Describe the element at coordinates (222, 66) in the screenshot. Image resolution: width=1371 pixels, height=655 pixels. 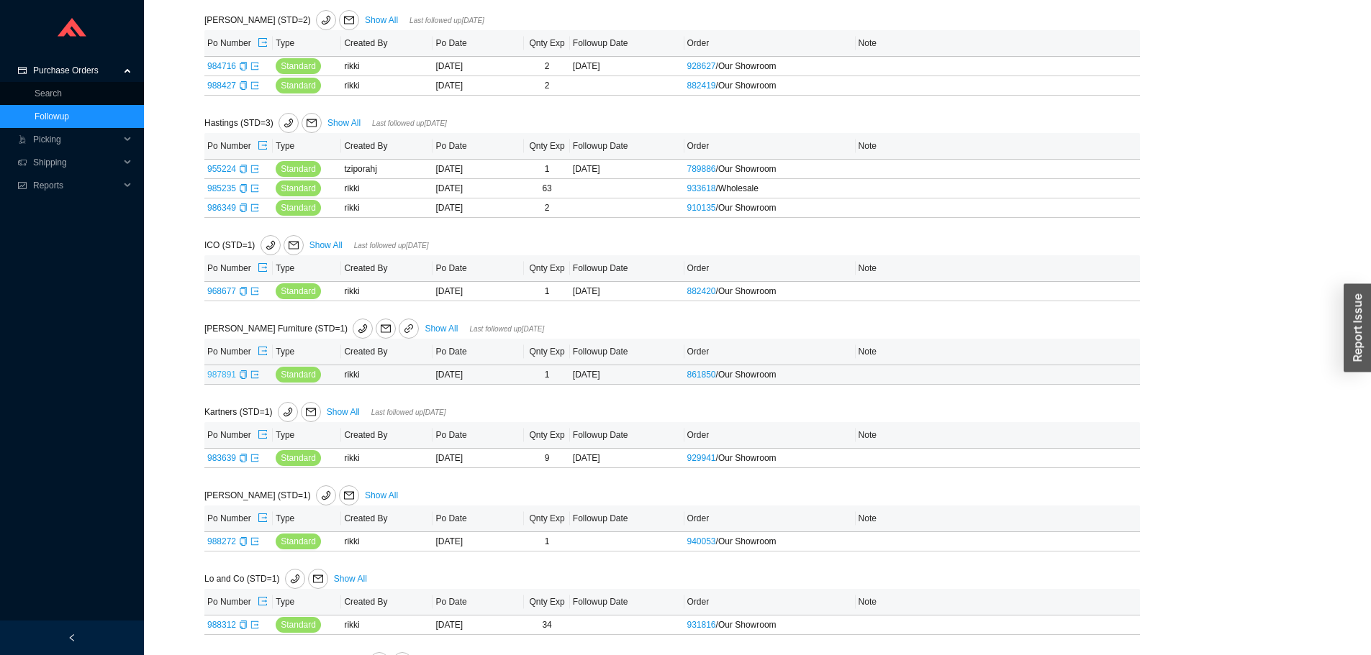
I see `a: 984716` at that location.